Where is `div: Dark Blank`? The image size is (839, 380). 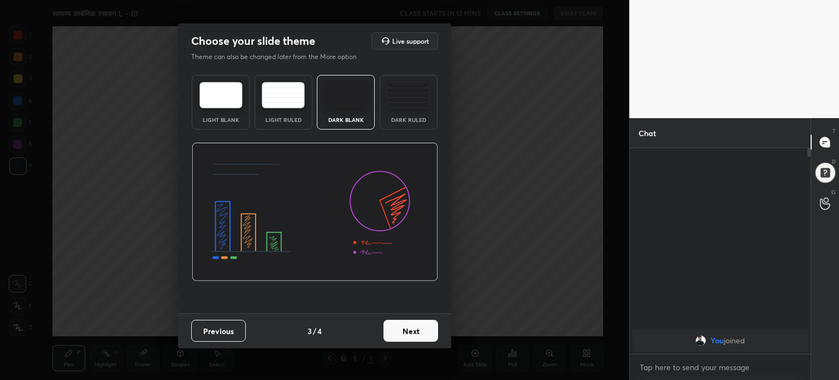
div: Dark Blank is located at coordinates (346, 120).